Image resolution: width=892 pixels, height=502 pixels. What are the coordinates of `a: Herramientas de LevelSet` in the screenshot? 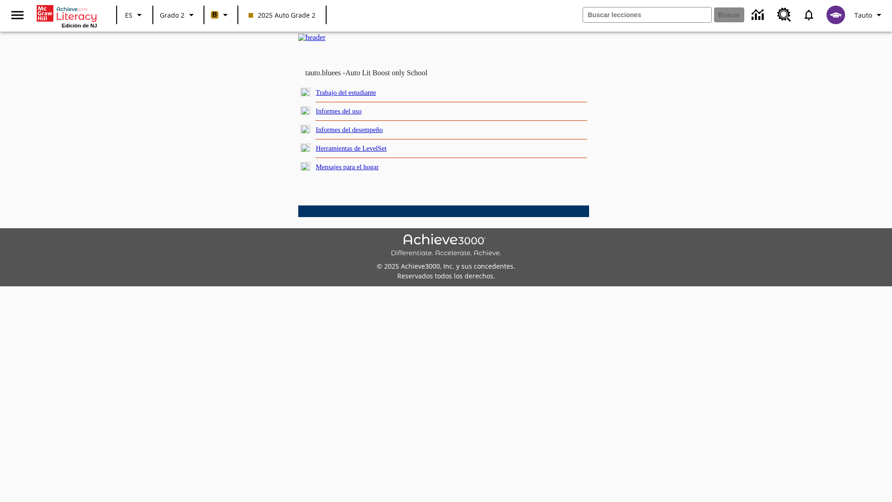 It's located at (351, 148).